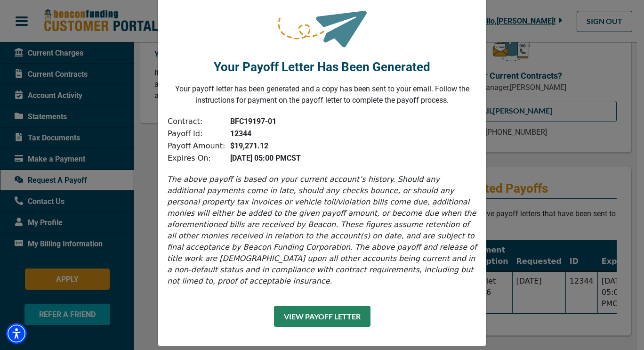 This screenshot has width=644, height=350. What do you see at coordinates (196, 134) in the screenshot?
I see `td: Payoff Id:` at bounding box center [196, 134].